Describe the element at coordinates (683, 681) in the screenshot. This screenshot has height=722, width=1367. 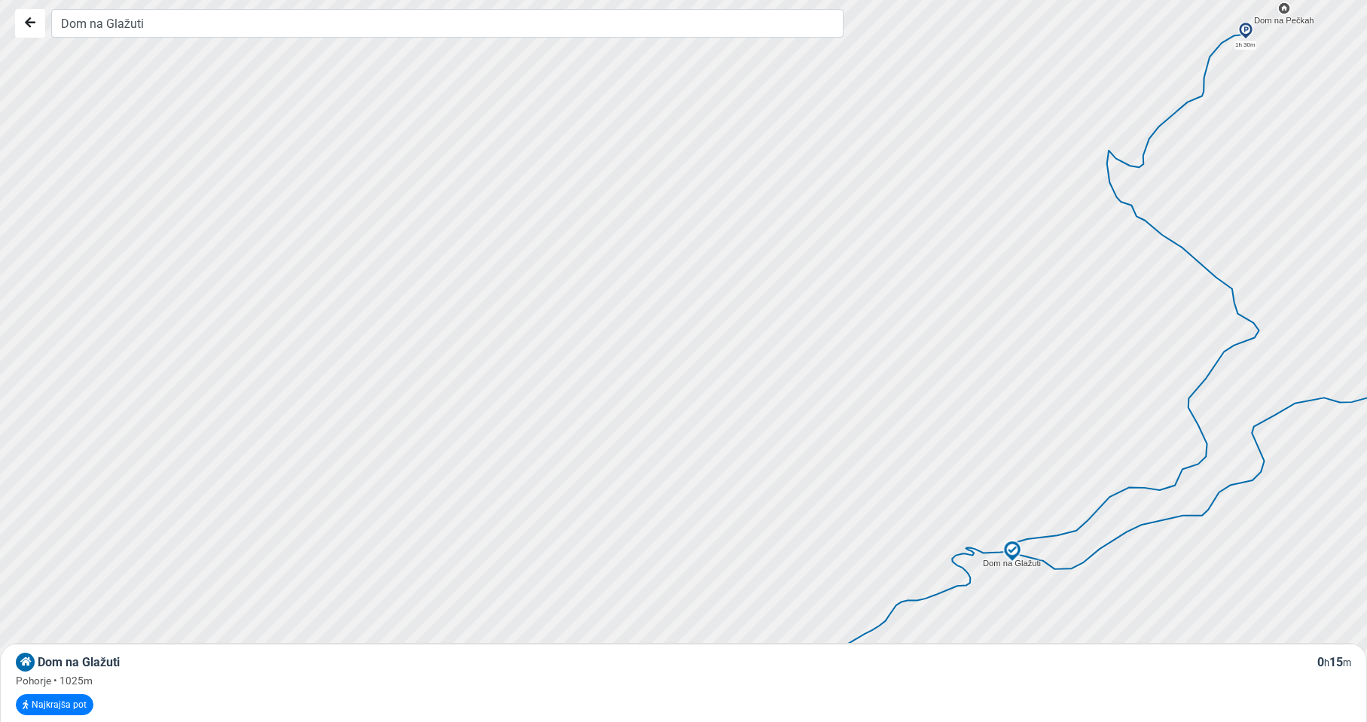
I see `div: Pohorje • 1025m` at that location.